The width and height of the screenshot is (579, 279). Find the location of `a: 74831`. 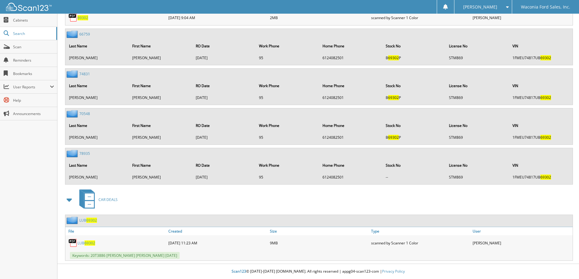

a: 74831 is located at coordinates (84, 74).